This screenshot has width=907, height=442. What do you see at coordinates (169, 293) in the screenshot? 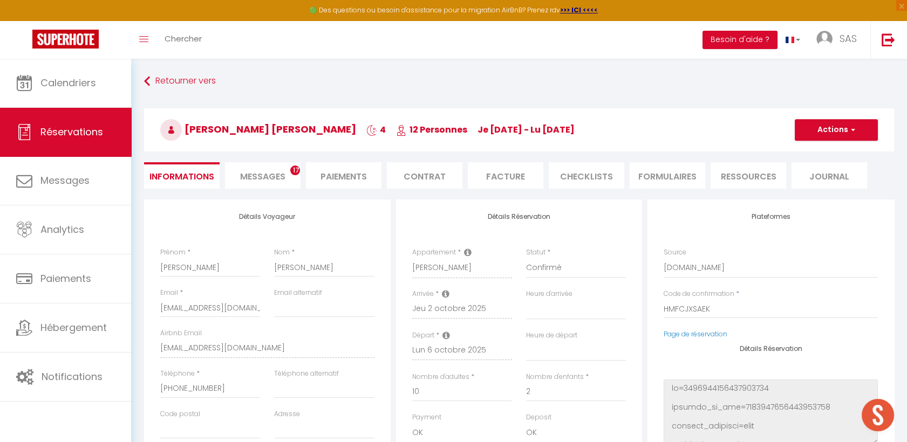
I see `label: Email` at bounding box center [169, 293].